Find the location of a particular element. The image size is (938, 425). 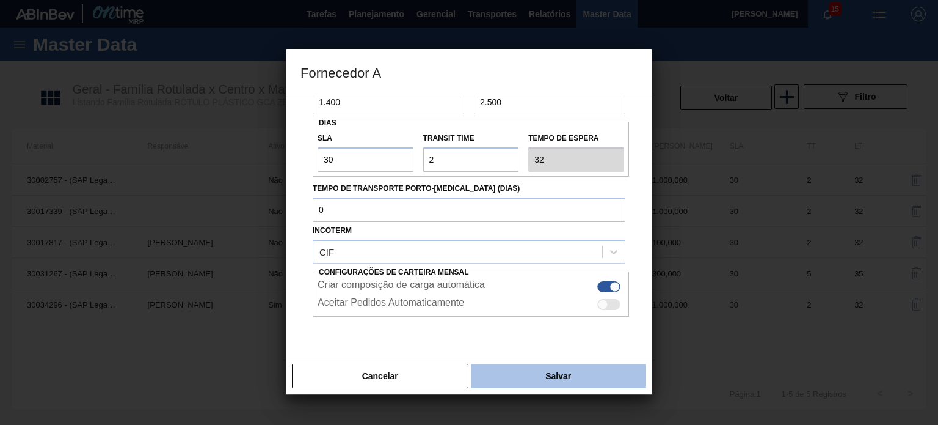

button: Cancelar is located at coordinates (380, 376).